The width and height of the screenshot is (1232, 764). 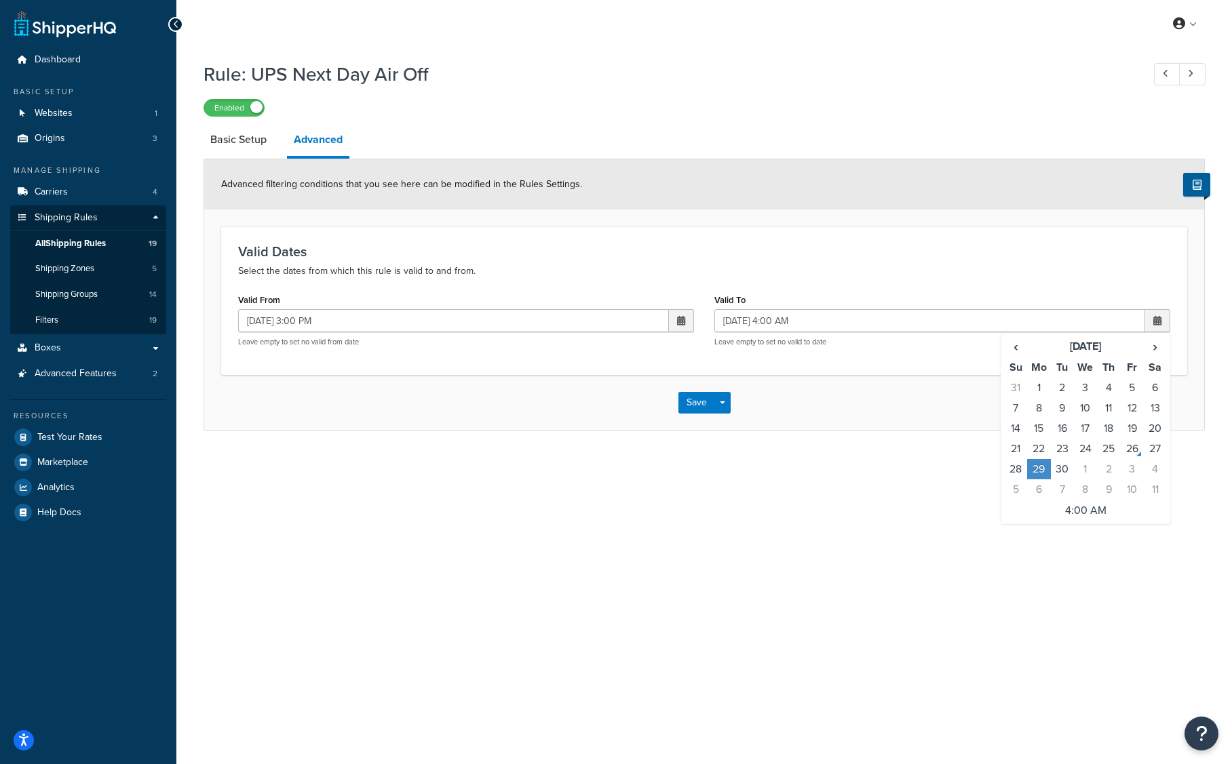 I want to click on a: Filters19, so click(x=88, y=320).